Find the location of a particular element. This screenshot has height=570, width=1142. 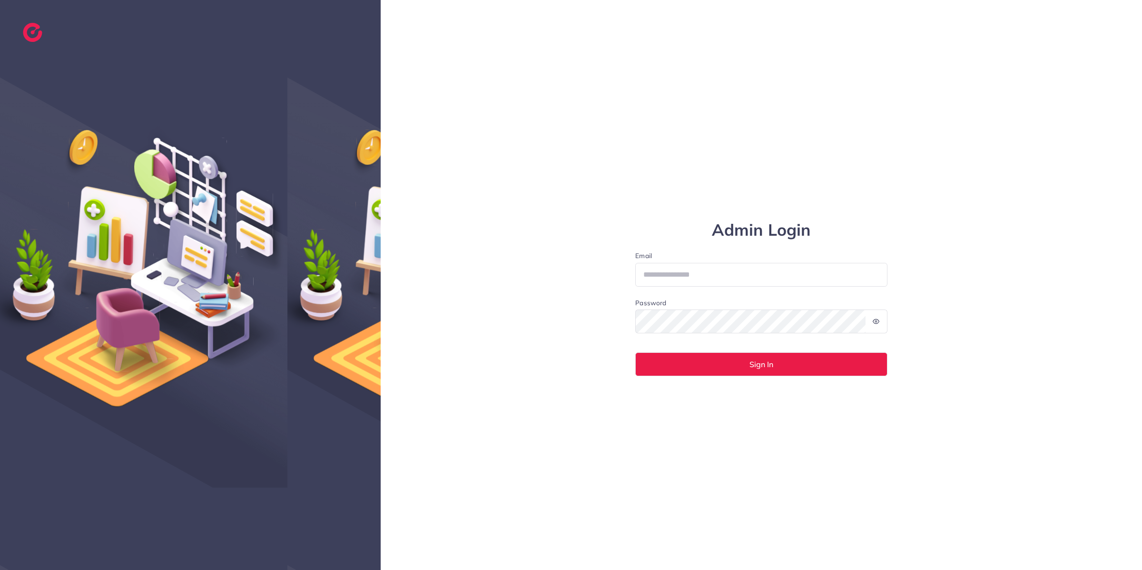

h1: Admin Login is located at coordinates (762, 230).